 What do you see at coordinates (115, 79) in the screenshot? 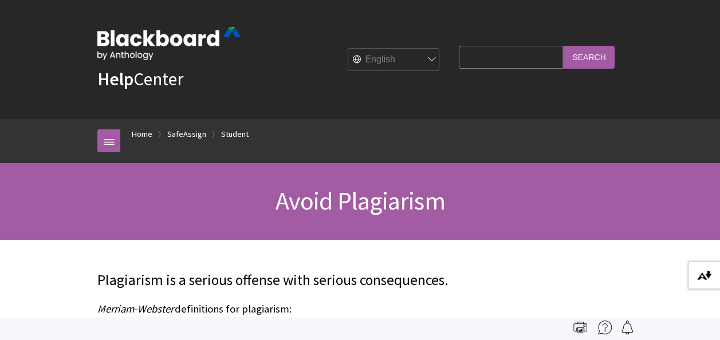
I see `strong: Help` at bounding box center [115, 79].